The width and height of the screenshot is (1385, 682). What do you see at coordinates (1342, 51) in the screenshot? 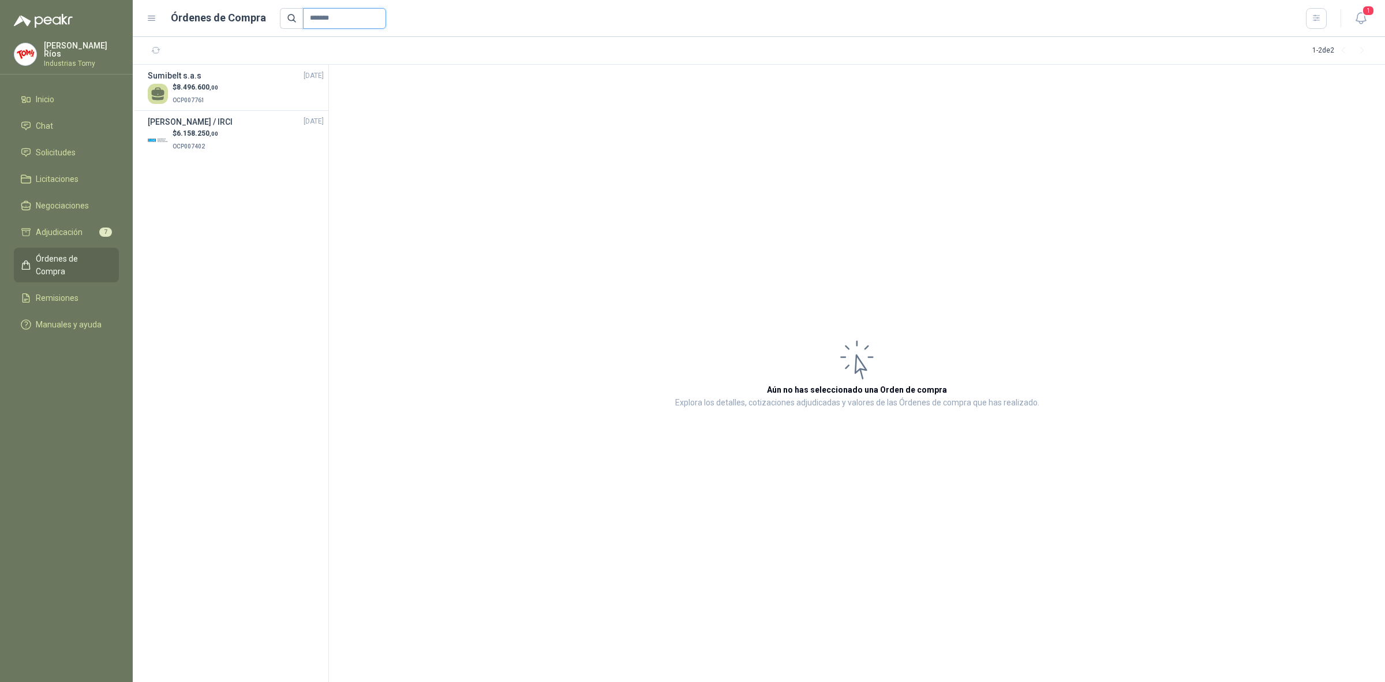
I see `div: 1 - 2 de 2` at bounding box center [1342, 51].